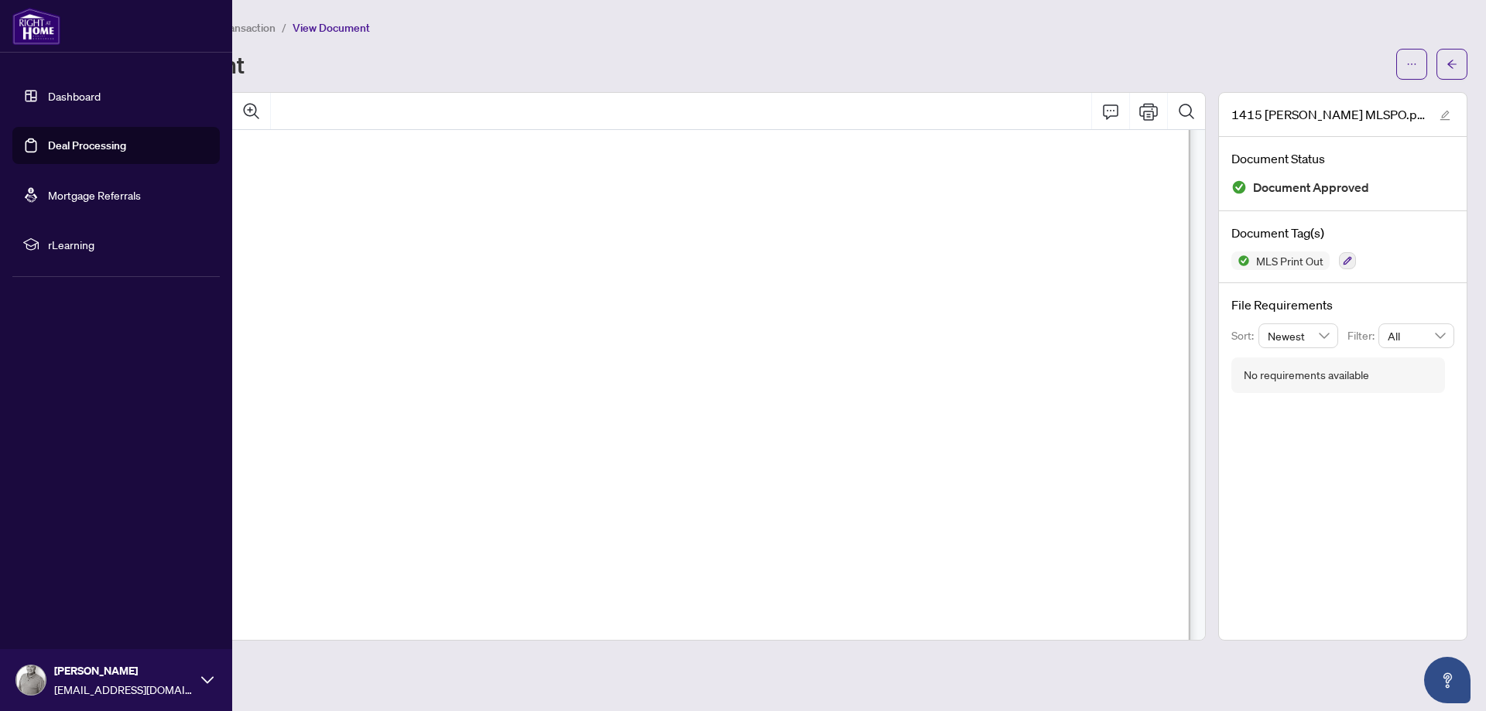 This screenshot has width=1486, height=711. What do you see at coordinates (1447, 680) in the screenshot?
I see `button: Open asap` at bounding box center [1447, 680].